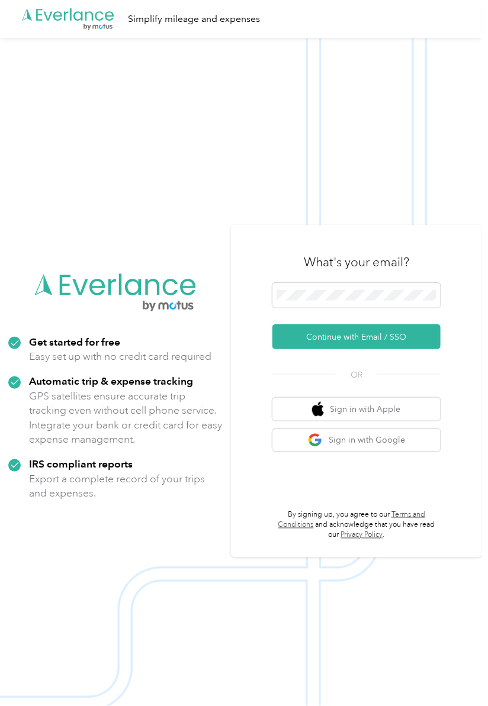 This screenshot has height=706, width=488. What do you see at coordinates (125, 418) in the screenshot?
I see `p: GPS satellites ensure accurate trip tracking even without cell phone service. Integrate your bank...` at bounding box center [125, 418].